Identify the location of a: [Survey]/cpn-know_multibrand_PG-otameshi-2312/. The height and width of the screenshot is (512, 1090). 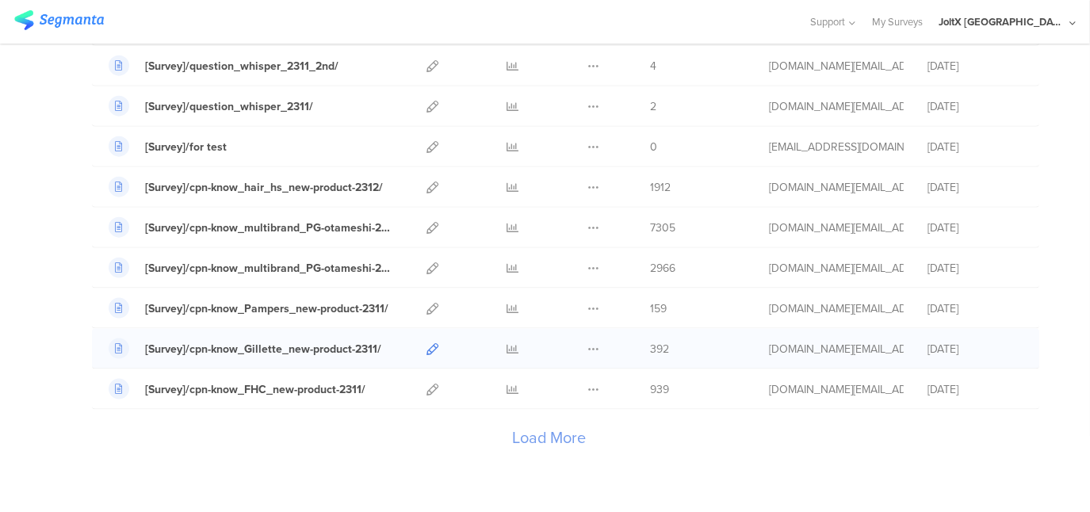
(250, 227).